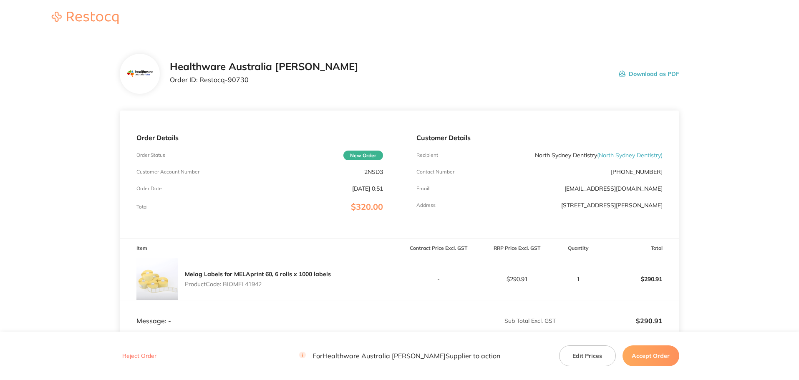 The width and height of the screenshot is (799, 380). I want to click on p: Order ID: Restocq- 90730, so click(264, 80).